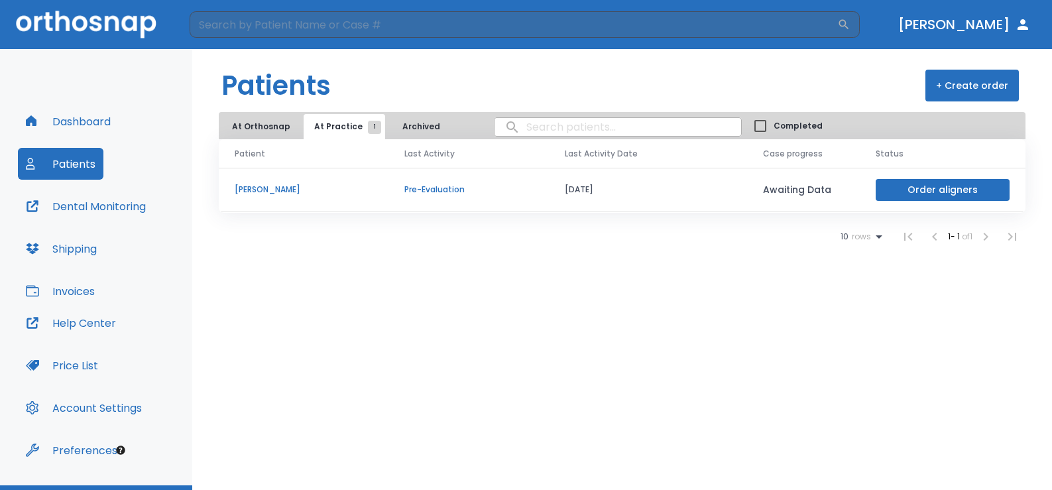  I want to click on a: Patients, so click(60, 164).